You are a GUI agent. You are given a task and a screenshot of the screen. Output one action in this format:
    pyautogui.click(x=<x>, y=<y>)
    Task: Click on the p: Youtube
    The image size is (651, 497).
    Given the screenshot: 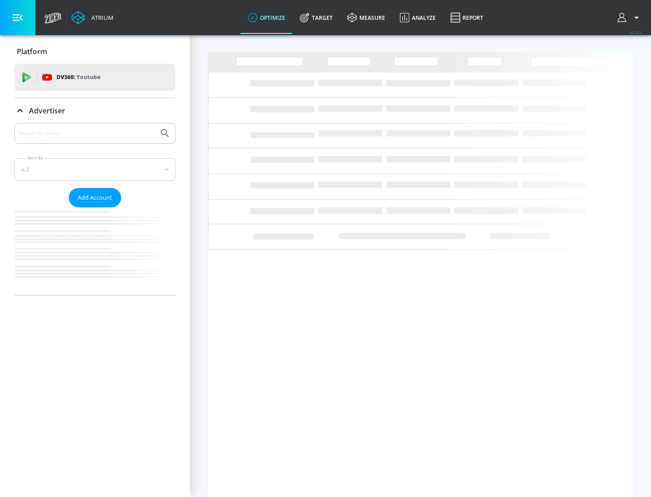 What is the action you would take?
    pyautogui.click(x=88, y=77)
    